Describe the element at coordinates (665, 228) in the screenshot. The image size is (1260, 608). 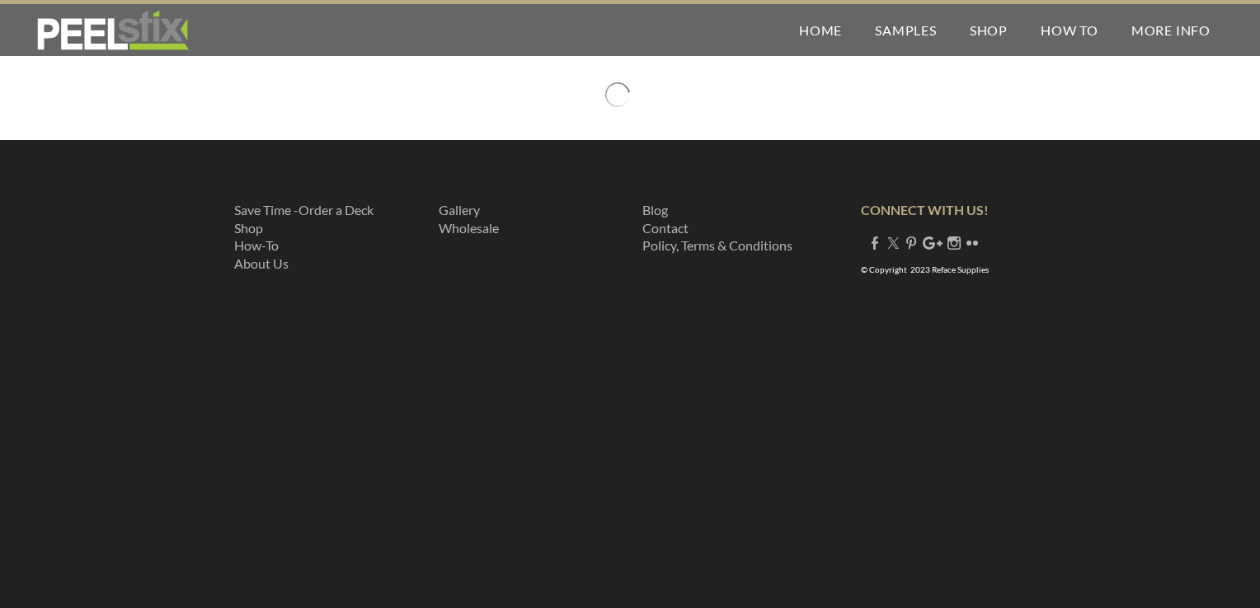
I see `a: Contact` at that location.